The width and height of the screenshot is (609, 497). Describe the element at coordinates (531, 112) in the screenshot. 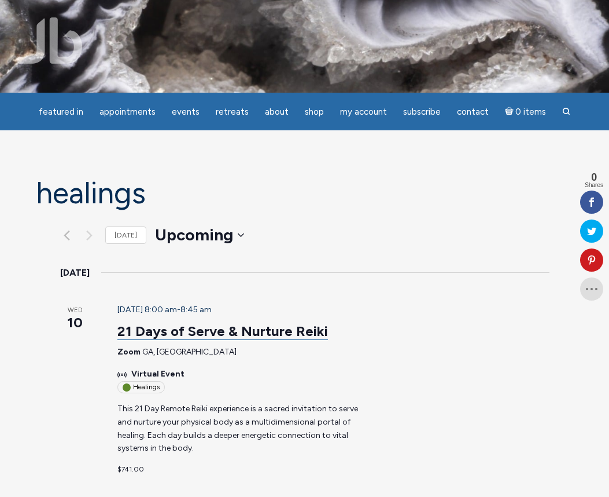

I see `span: 0 items` at that location.